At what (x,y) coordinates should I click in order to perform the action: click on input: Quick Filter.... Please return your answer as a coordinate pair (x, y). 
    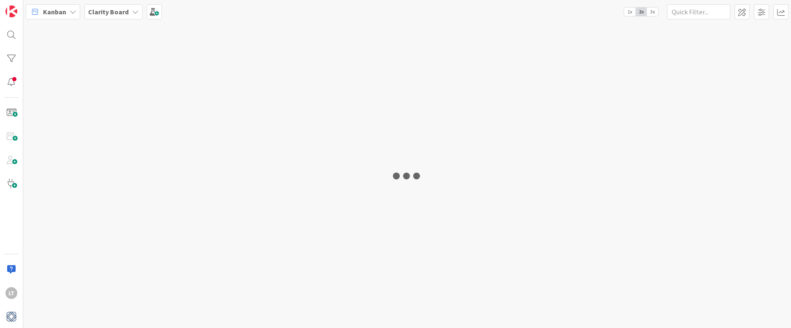
    Looking at the image, I should click on (699, 12).